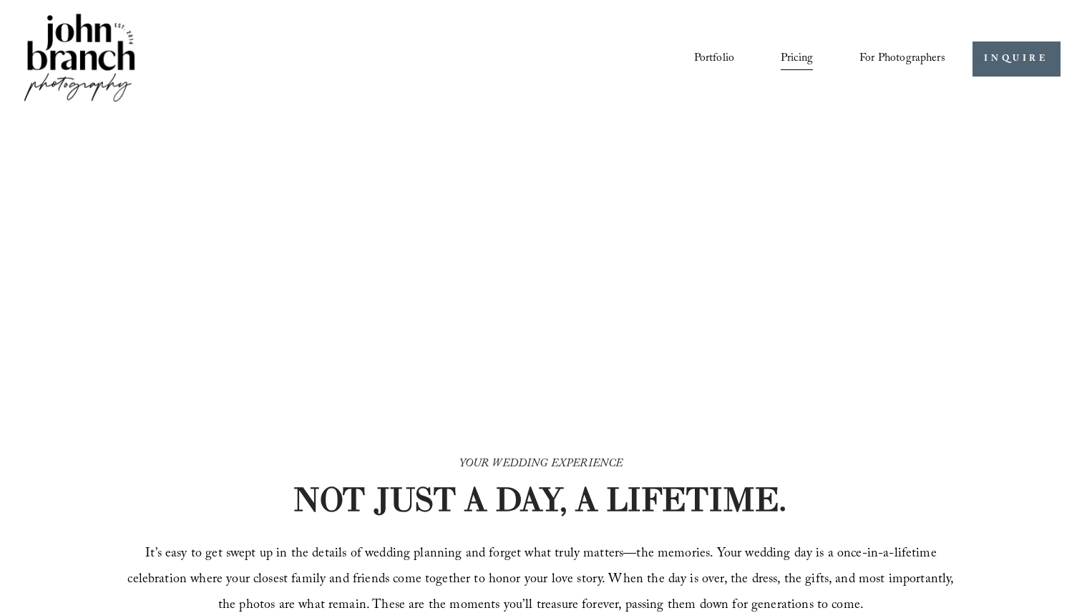 The width and height of the screenshot is (1082, 613). Describe the element at coordinates (902, 59) in the screenshot. I see `span: For Photographers` at that location.